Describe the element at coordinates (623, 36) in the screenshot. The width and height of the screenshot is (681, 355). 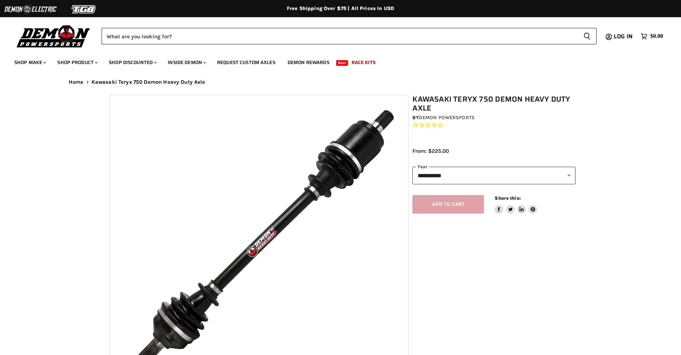
I see `span: Log in` at that location.